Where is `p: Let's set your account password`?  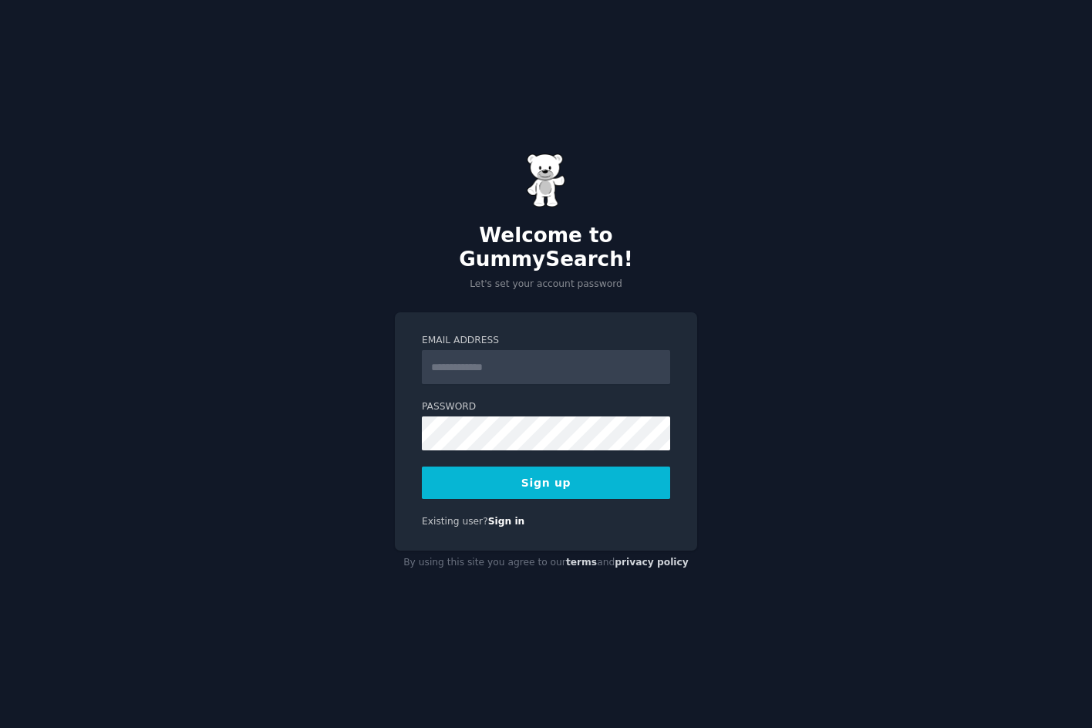
p: Let's set your account password is located at coordinates (546, 284).